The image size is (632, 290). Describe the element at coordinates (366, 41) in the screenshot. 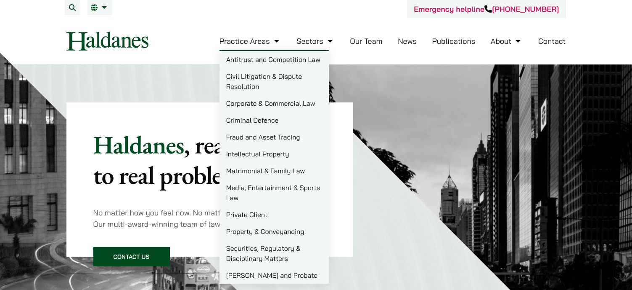

I see `a: Our Team` at that location.